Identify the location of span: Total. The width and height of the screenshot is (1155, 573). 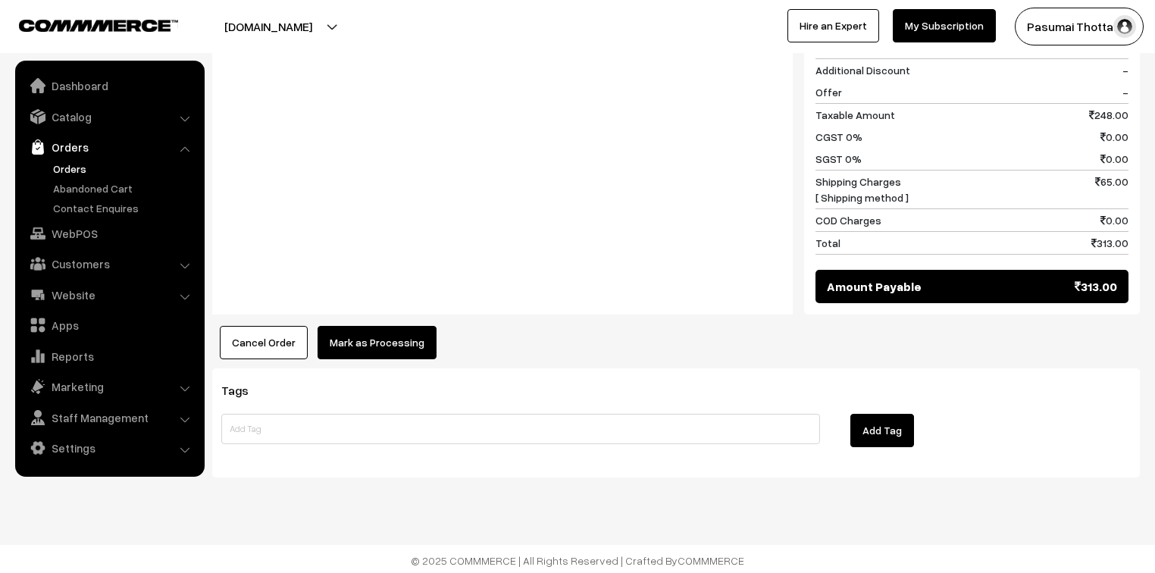
(827, 242).